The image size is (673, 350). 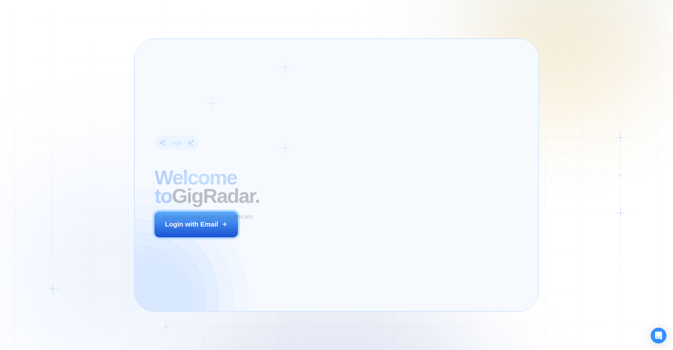 What do you see at coordinates (196, 225) in the screenshot?
I see `button: Login with Email` at bounding box center [196, 225].